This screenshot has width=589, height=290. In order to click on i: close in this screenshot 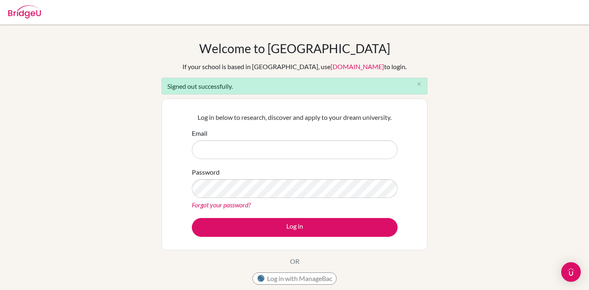, I will do `click(419, 84)`.